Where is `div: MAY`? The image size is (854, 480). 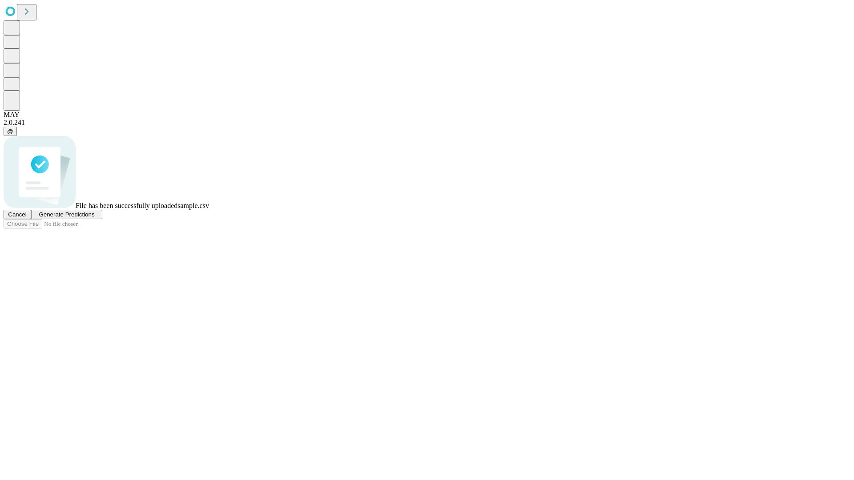 div: MAY is located at coordinates (427, 115).